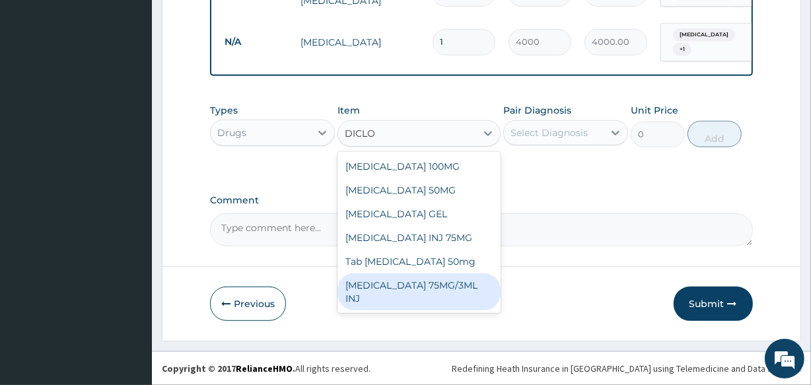 Image resolution: width=811 pixels, height=385 pixels. Describe the element at coordinates (481, 200) in the screenshot. I see `label: Comment` at that location.